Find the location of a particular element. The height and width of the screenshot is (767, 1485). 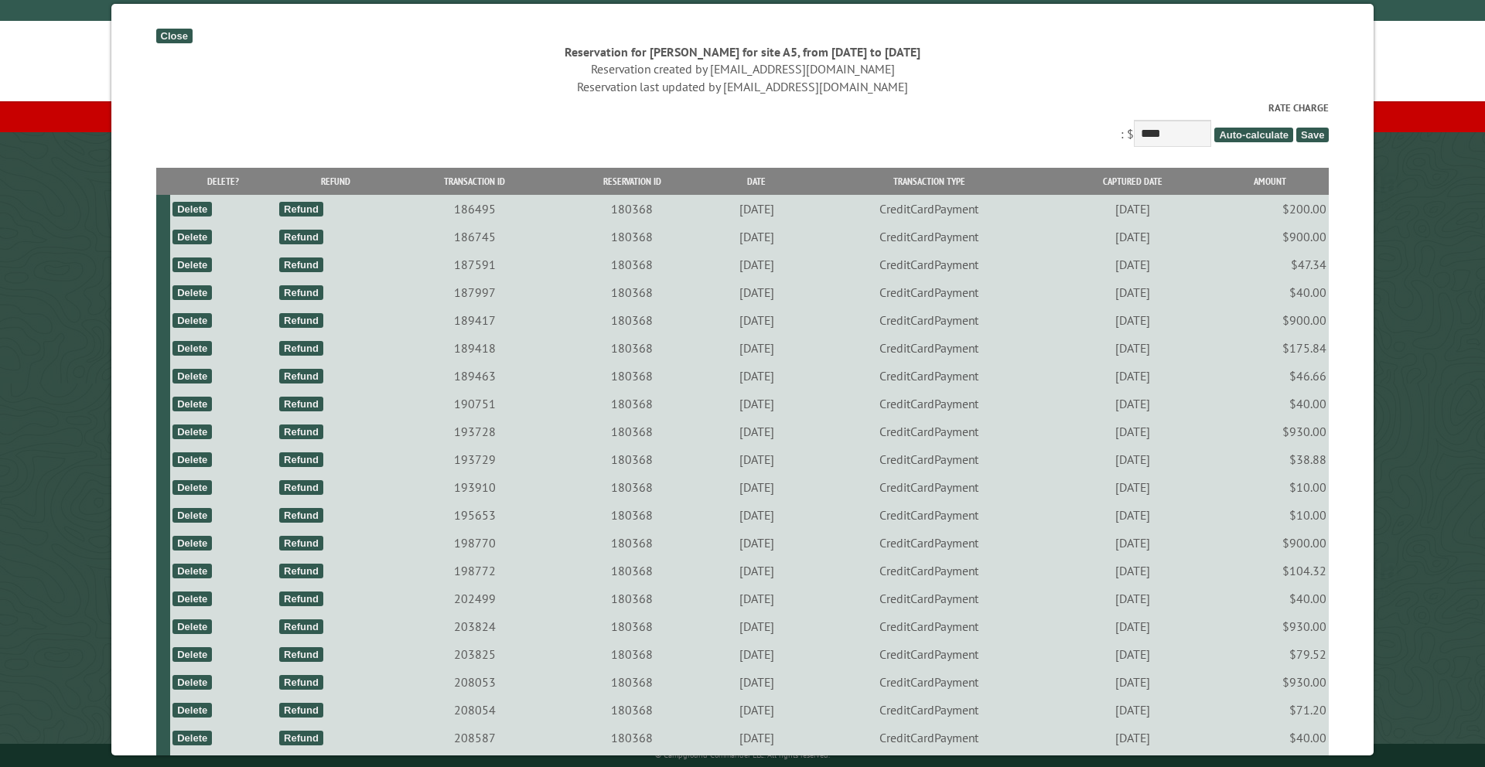

td: 190751 is located at coordinates (475, 404).